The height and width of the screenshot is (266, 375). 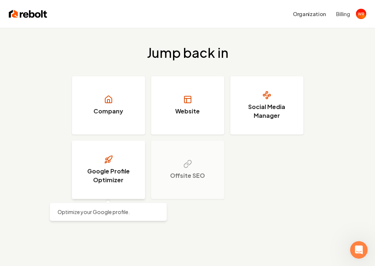 What do you see at coordinates (309, 14) in the screenshot?
I see `button: Organization` at bounding box center [309, 14].